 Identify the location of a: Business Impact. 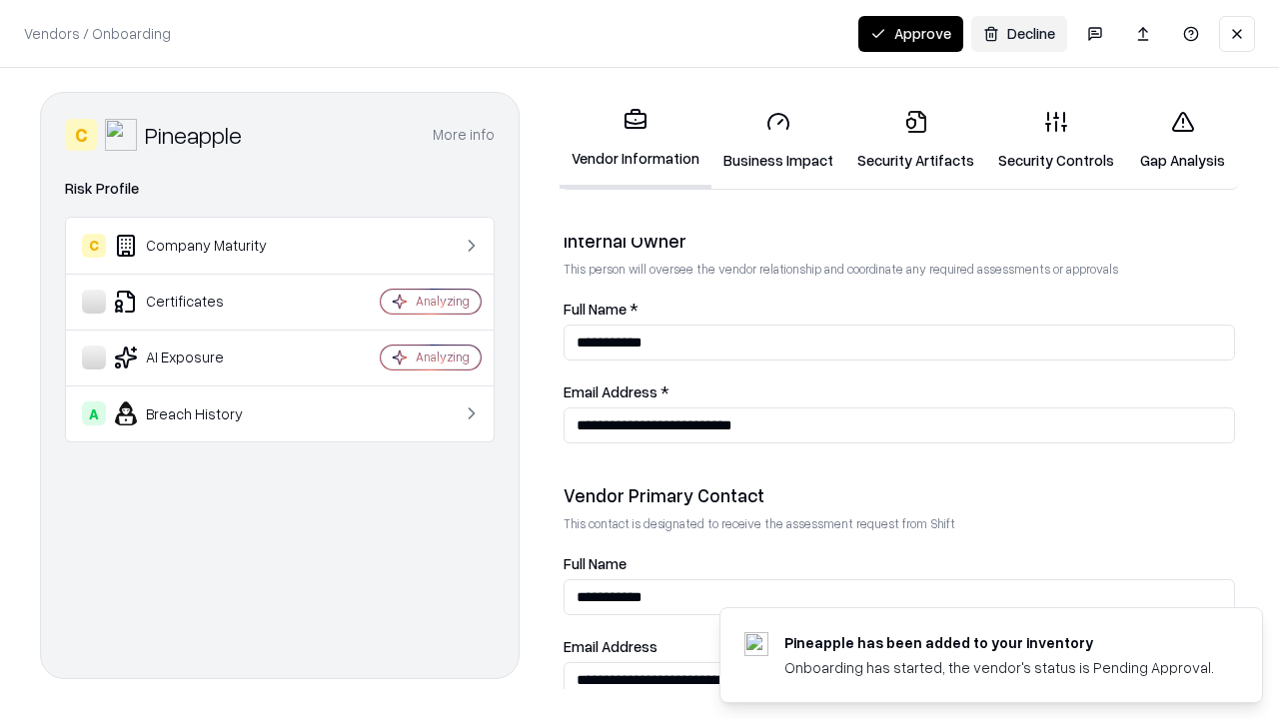
(778, 140).